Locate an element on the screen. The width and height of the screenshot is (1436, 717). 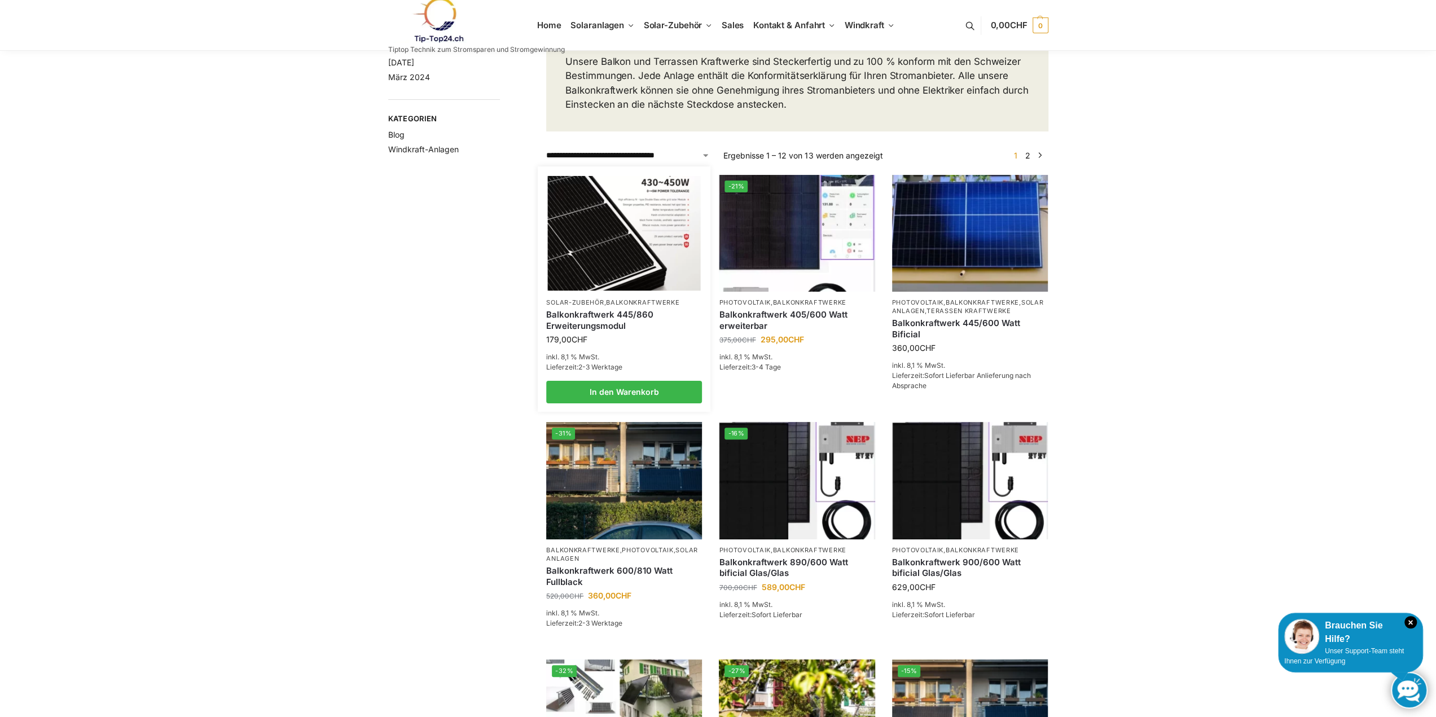
a: Blog is located at coordinates (396, 134).